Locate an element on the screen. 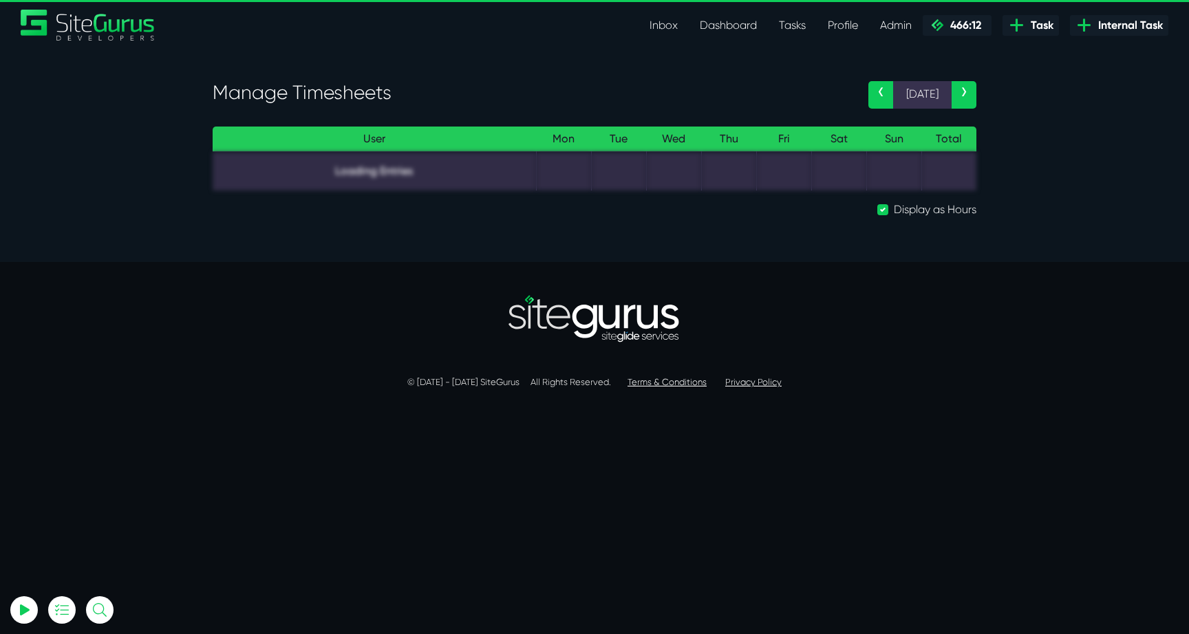 The image size is (1189, 634). a: Profile is located at coordinates (843, 25).